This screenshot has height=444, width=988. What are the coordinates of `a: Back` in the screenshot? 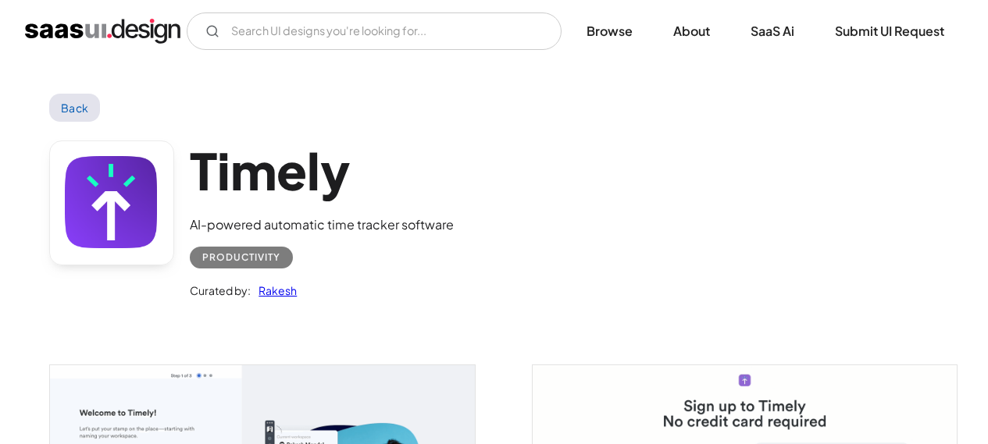 It's located at (74, 108).